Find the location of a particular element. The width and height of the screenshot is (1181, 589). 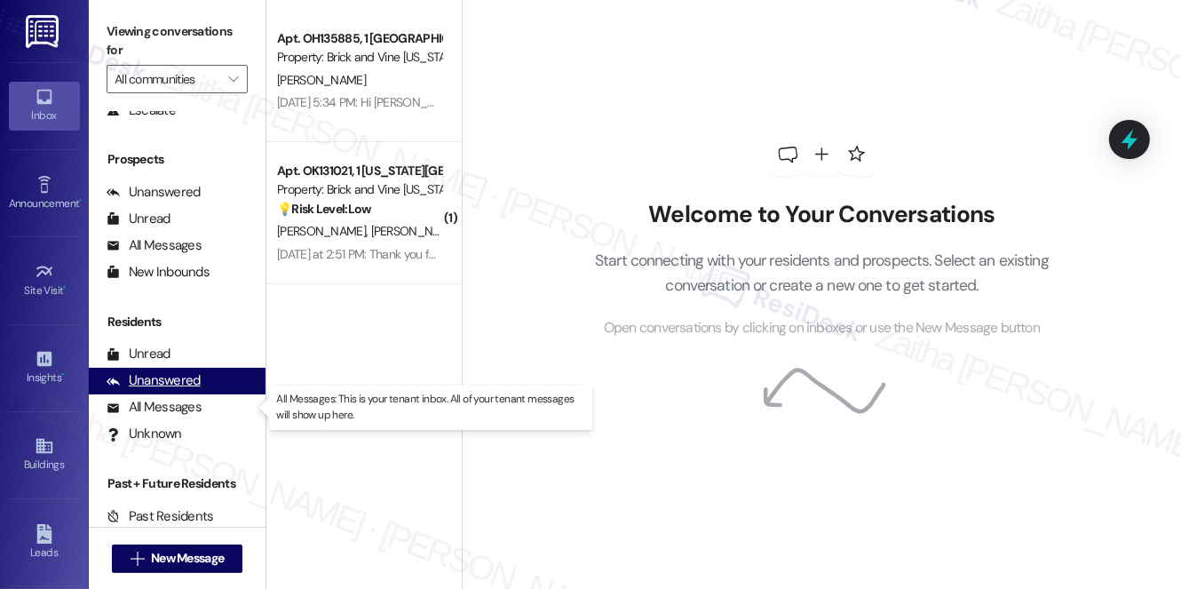

a: Insights • is located at coordinates (44, 368).